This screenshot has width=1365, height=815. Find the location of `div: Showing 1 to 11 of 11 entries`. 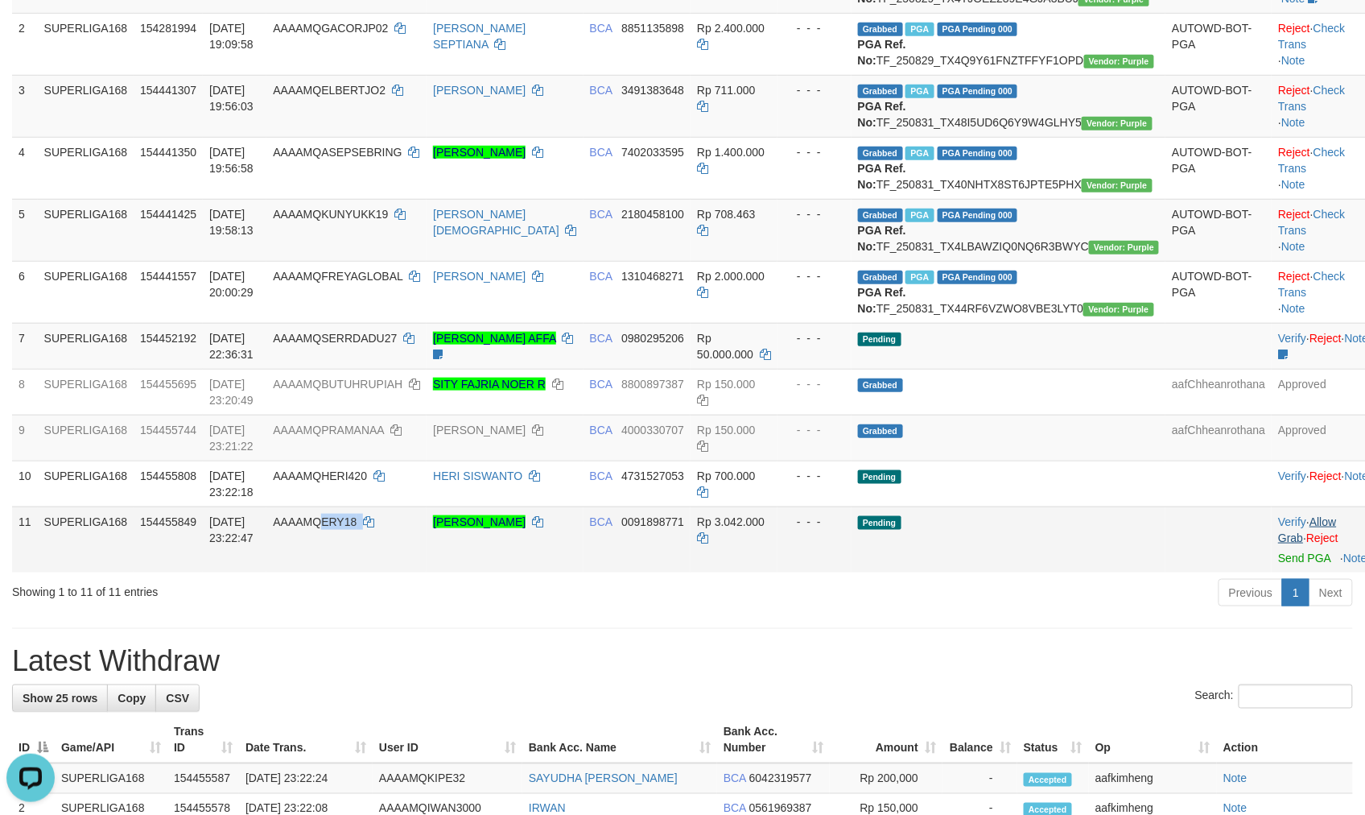

div: Showing 1 to 11 of 11 entries is located at coordinates (284, 588).